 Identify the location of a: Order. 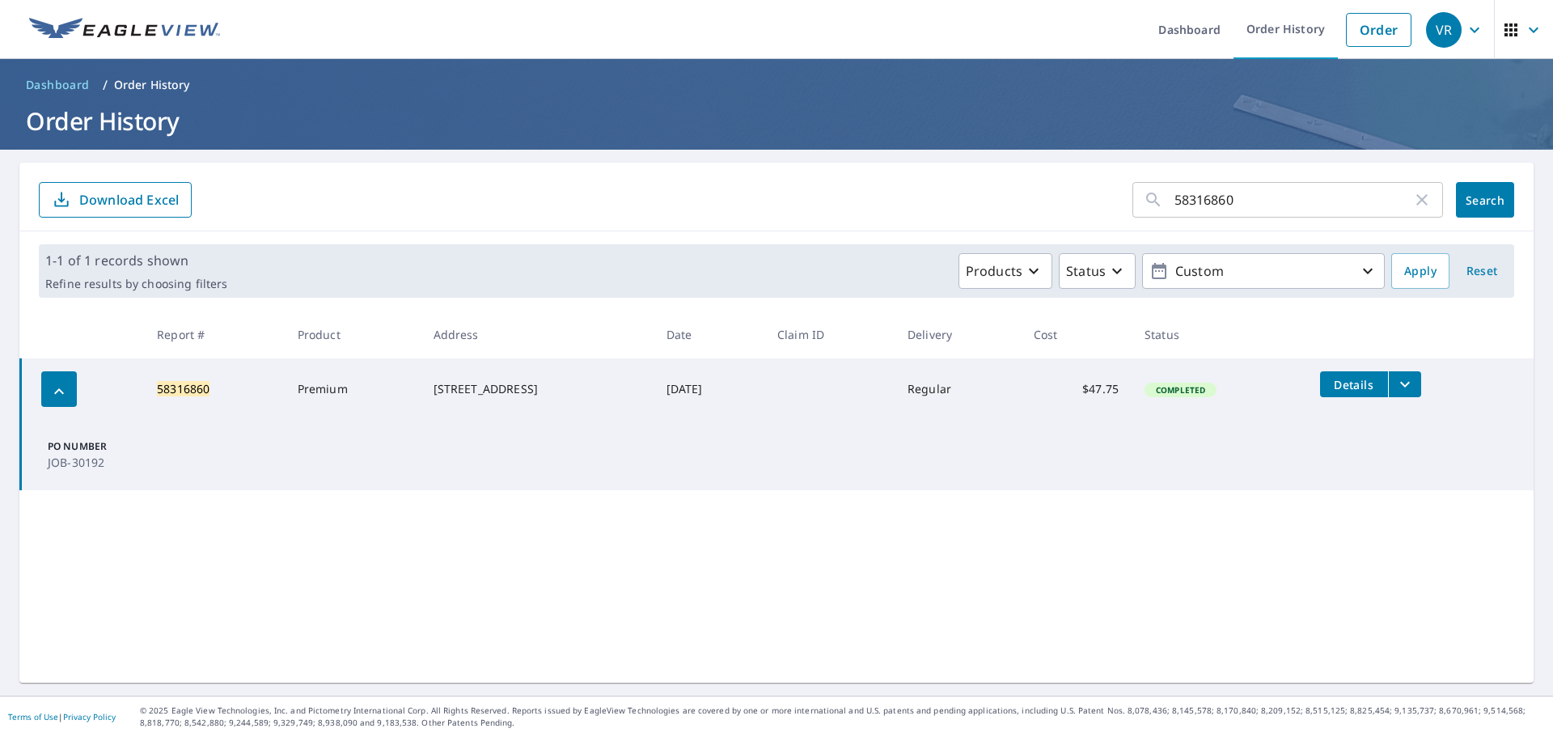
(1379, 30).